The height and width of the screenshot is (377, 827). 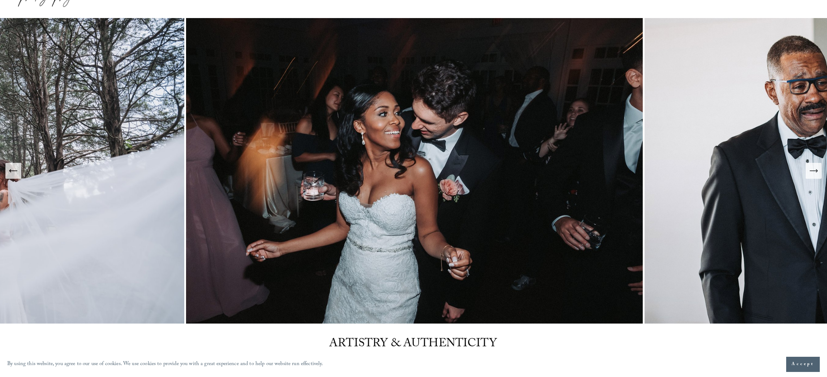 What do you see at coordinates (802, 364) in the screenshot?
I see `button: Accept` at bounding box center [802, 364].